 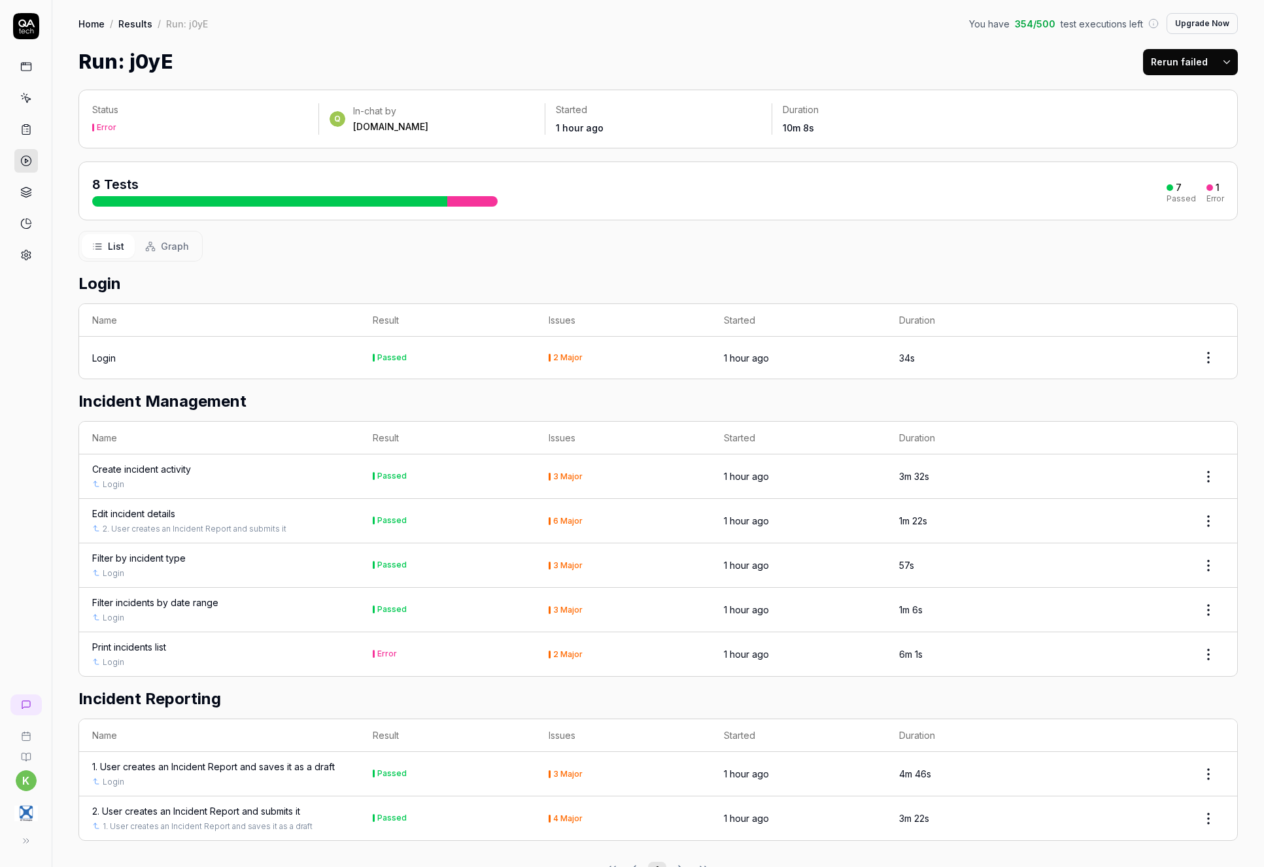 I want to click on a: Edit incident details, so click(x=133, y=513).